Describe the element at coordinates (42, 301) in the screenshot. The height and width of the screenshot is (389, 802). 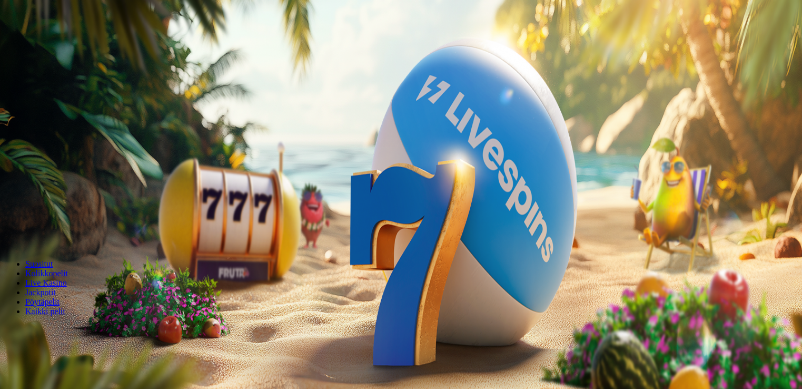
I see `a: Pöytäpelit` at that location.